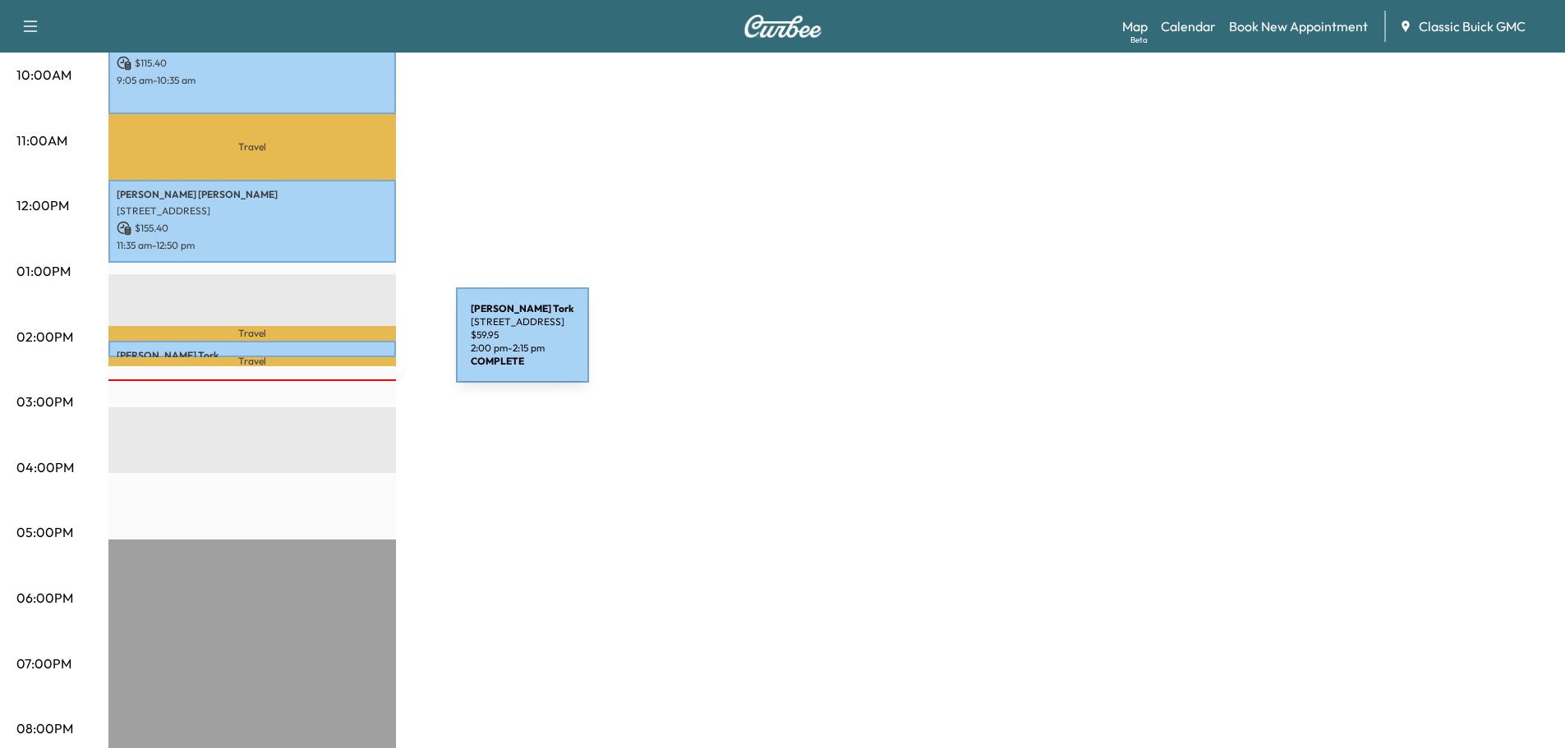  I want to click on p: 03:00PM, so click(44, 402).